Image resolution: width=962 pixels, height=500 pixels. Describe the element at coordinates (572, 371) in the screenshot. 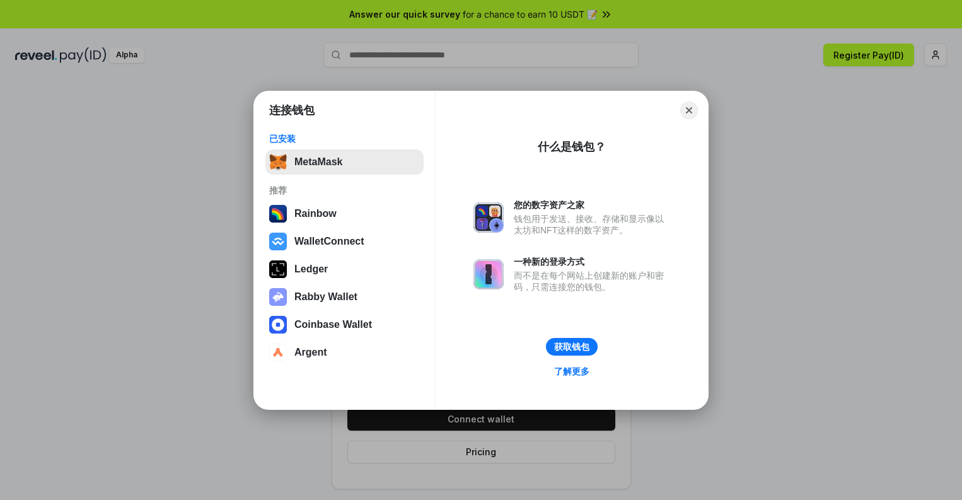

I see `a: 了解更多` at that location.